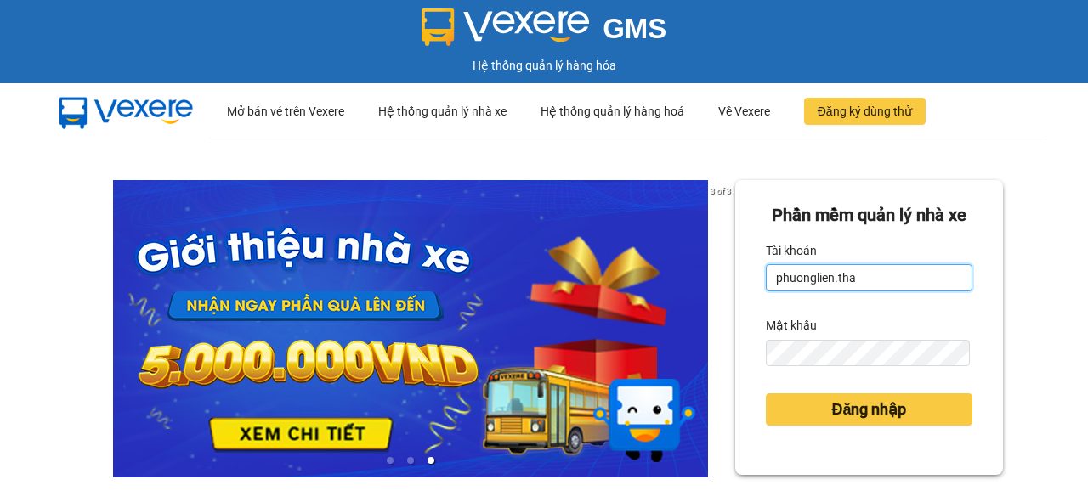  What do you see at coordinates (97, 329) in the screenshot?
I see `button: previous slide / item` at bounding box center [97, 329].